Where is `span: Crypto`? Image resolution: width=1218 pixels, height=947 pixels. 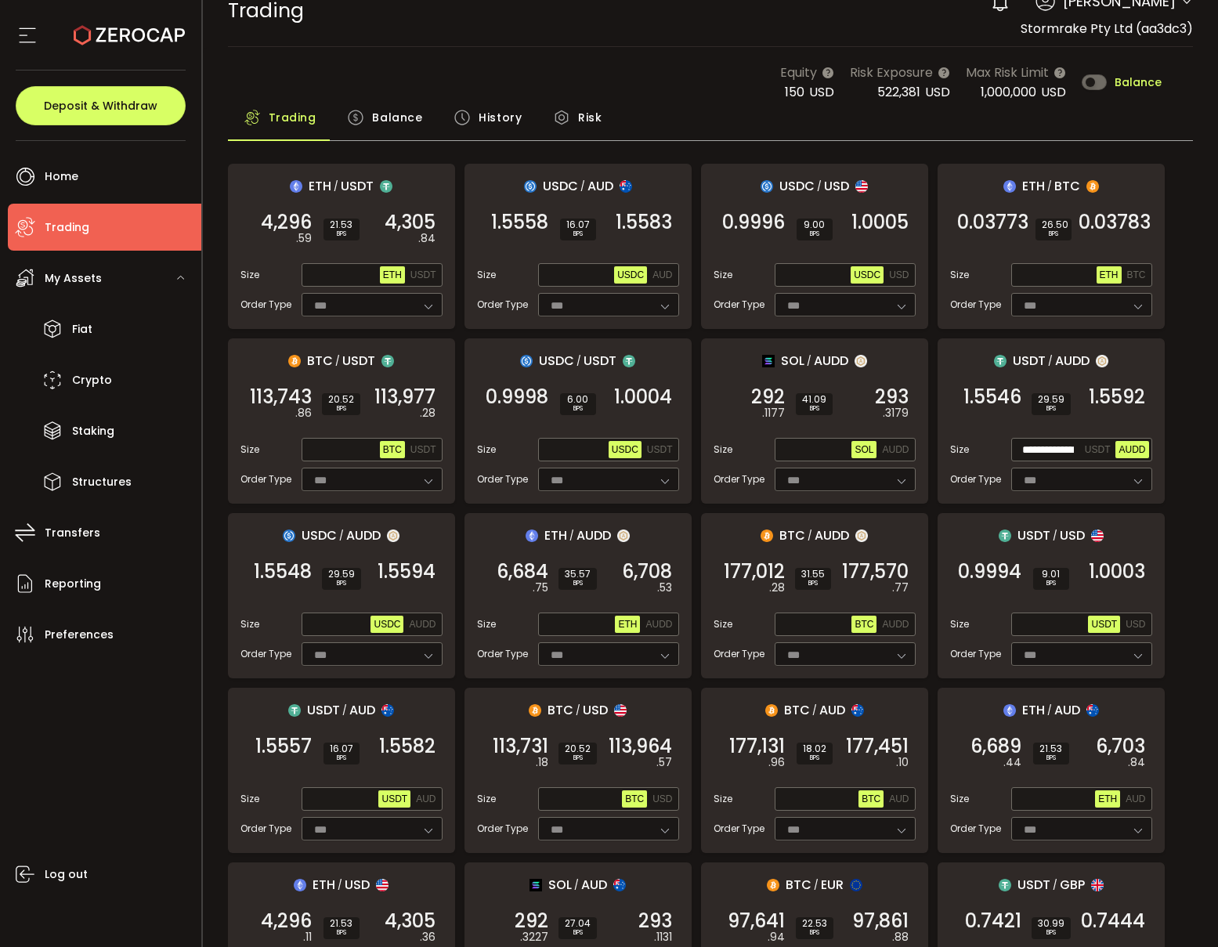
span: Crypto is located at coordinates (92, 380).